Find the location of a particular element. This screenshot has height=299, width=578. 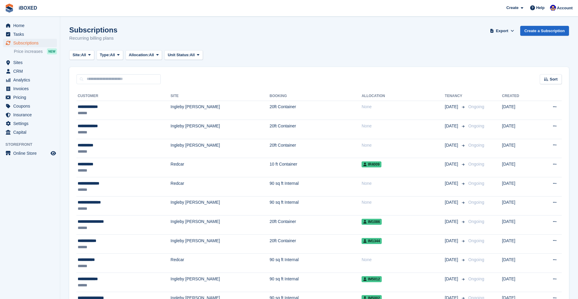

span: Allocation: is located at coordinates (139, 55).